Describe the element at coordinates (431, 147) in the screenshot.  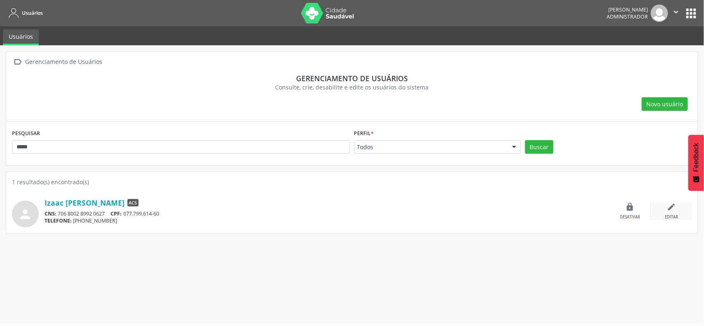
I see `span: Todos` at that location.